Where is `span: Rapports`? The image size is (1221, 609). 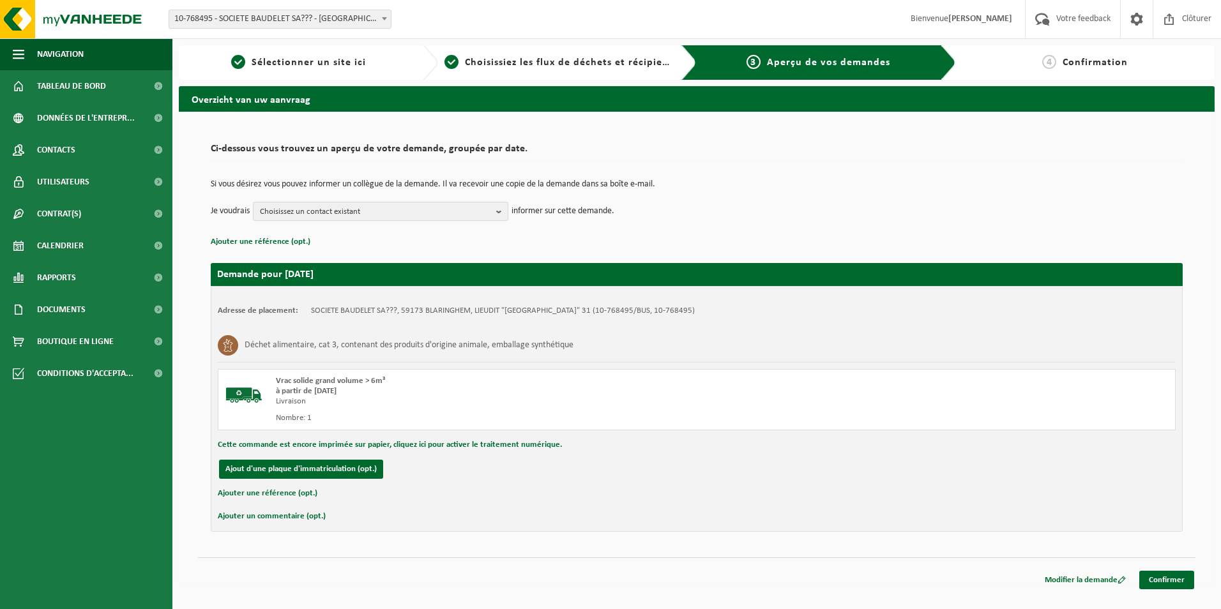
span: Rapports is located at coordinates (56, 278).